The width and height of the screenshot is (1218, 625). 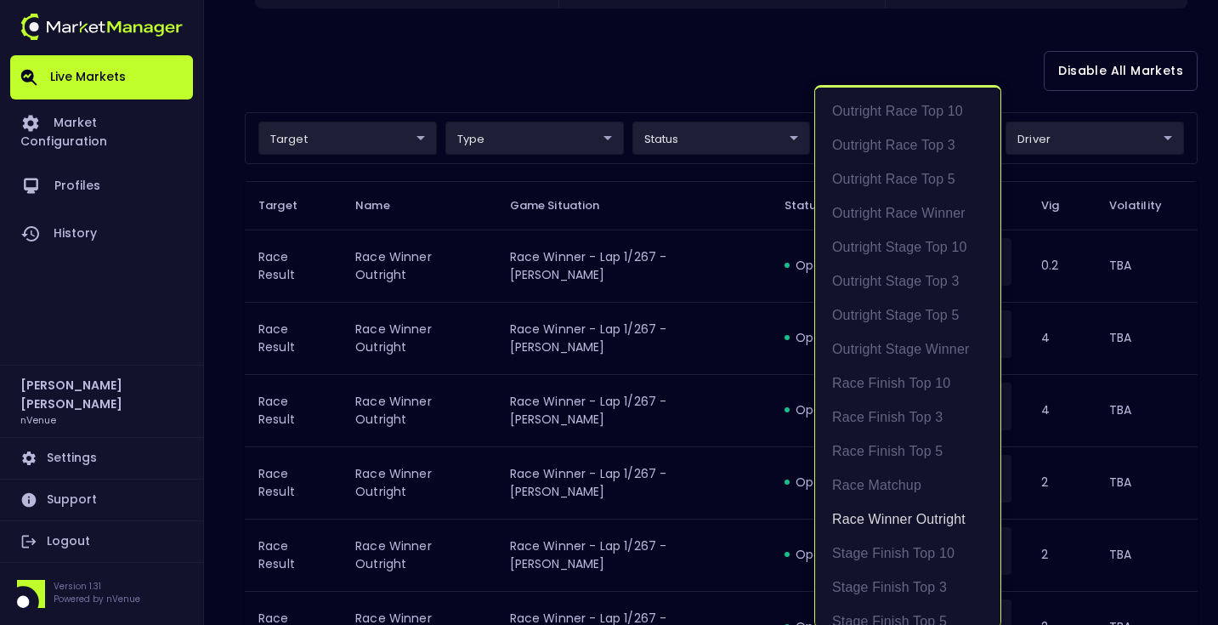 What do you see at coordinates (908, 417) in the screenshot?
I see `li: Race Finish Top 3` at bounding box center [908, 417].